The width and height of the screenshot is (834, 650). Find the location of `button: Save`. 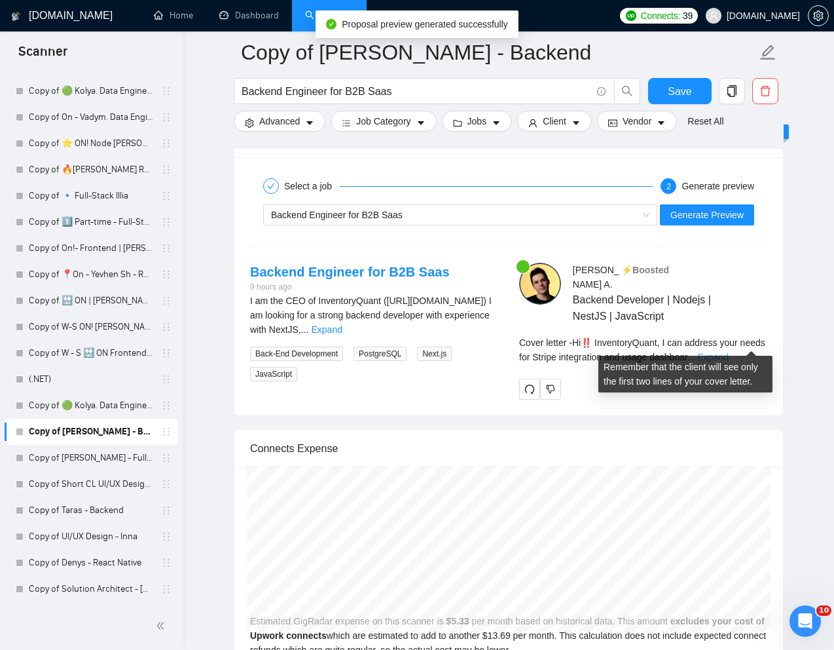

button: Save is located at coordinates (680, 91).